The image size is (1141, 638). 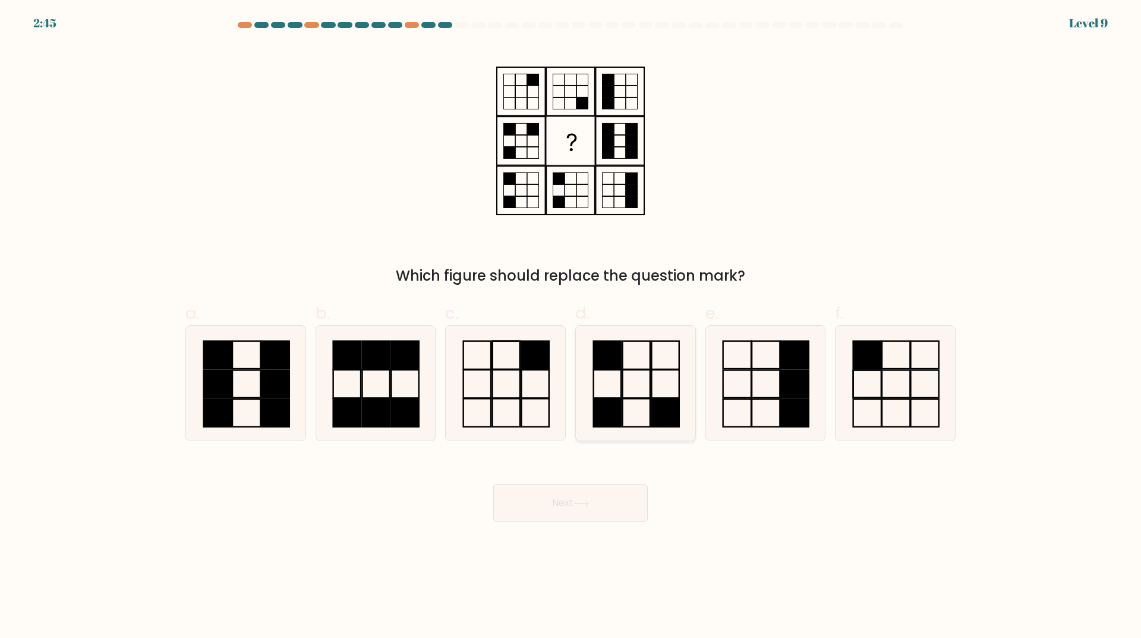 I want to click on span: d., so click(x=583, y=313).